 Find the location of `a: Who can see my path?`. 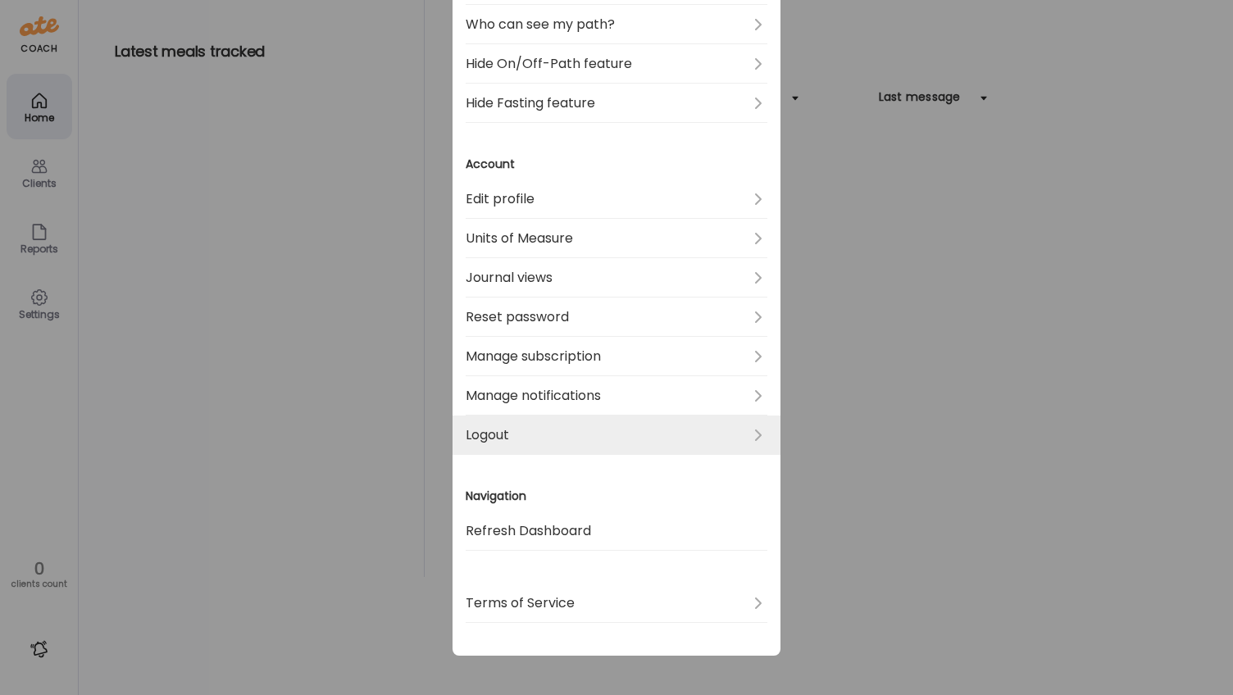

a: Who can see my path? is located at coordinates (616, 25).